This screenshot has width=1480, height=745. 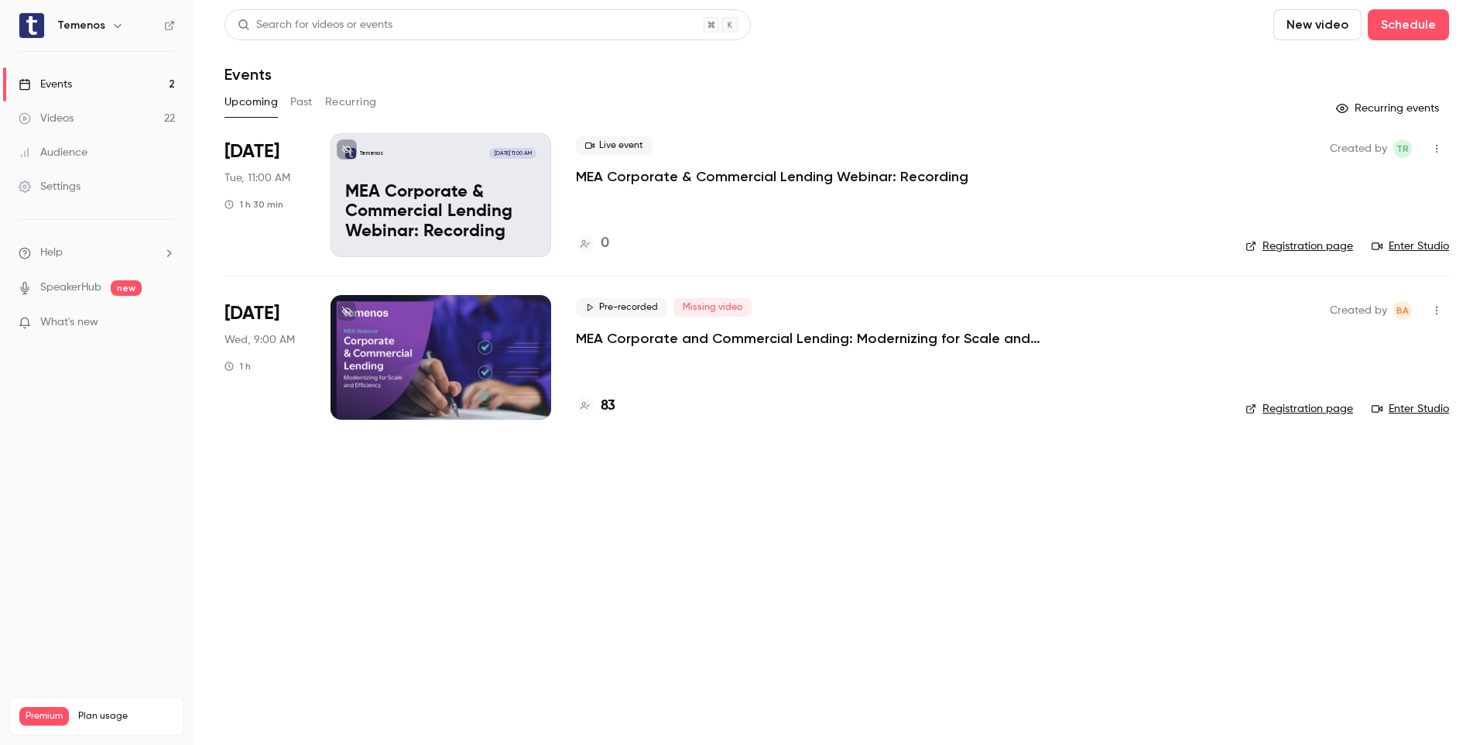 What do you see at coordinates (69, 322) in the screenshot?
I see `span: What's new` at bounding box center [69, 322].